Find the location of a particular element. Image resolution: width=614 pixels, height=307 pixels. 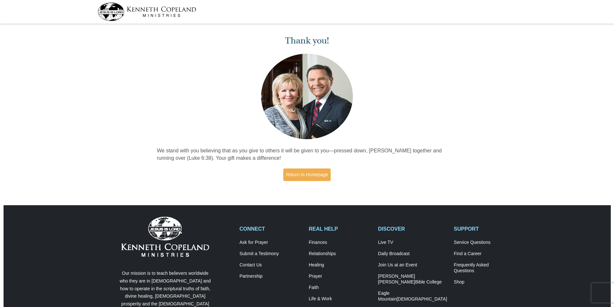

h1: Thank you! is located at coordinates (307, 41).